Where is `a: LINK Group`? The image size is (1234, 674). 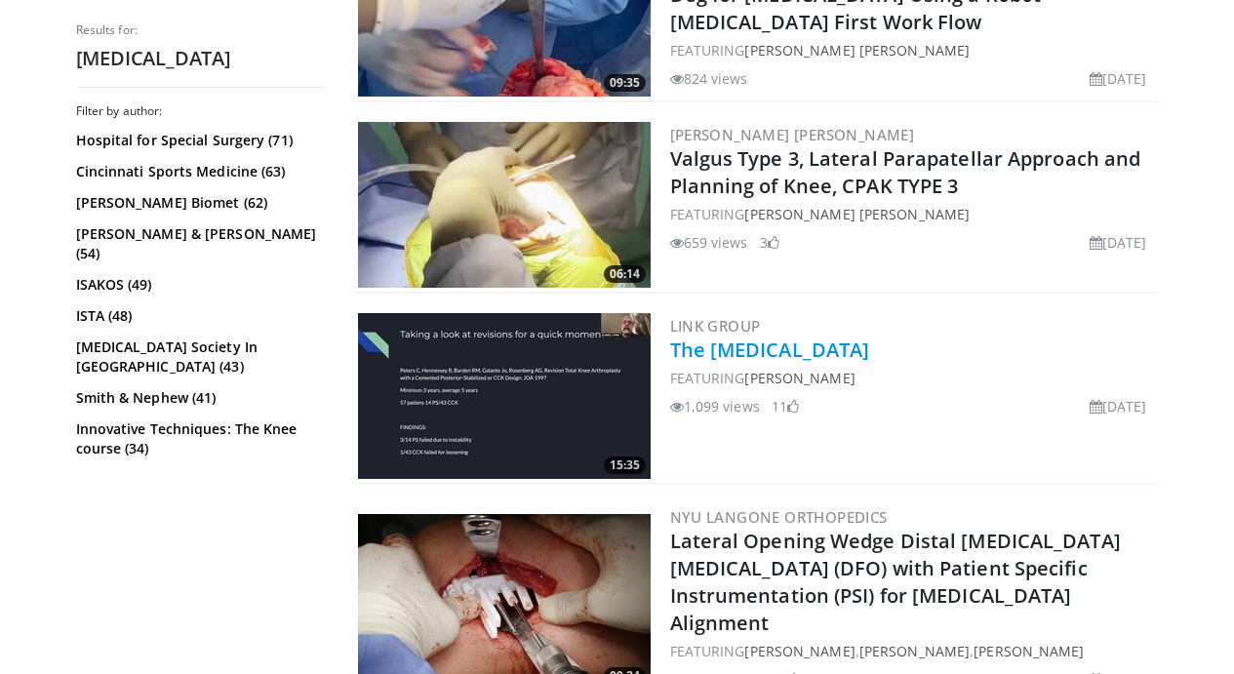 a: LINK Group is located at coordinates (715, 326).